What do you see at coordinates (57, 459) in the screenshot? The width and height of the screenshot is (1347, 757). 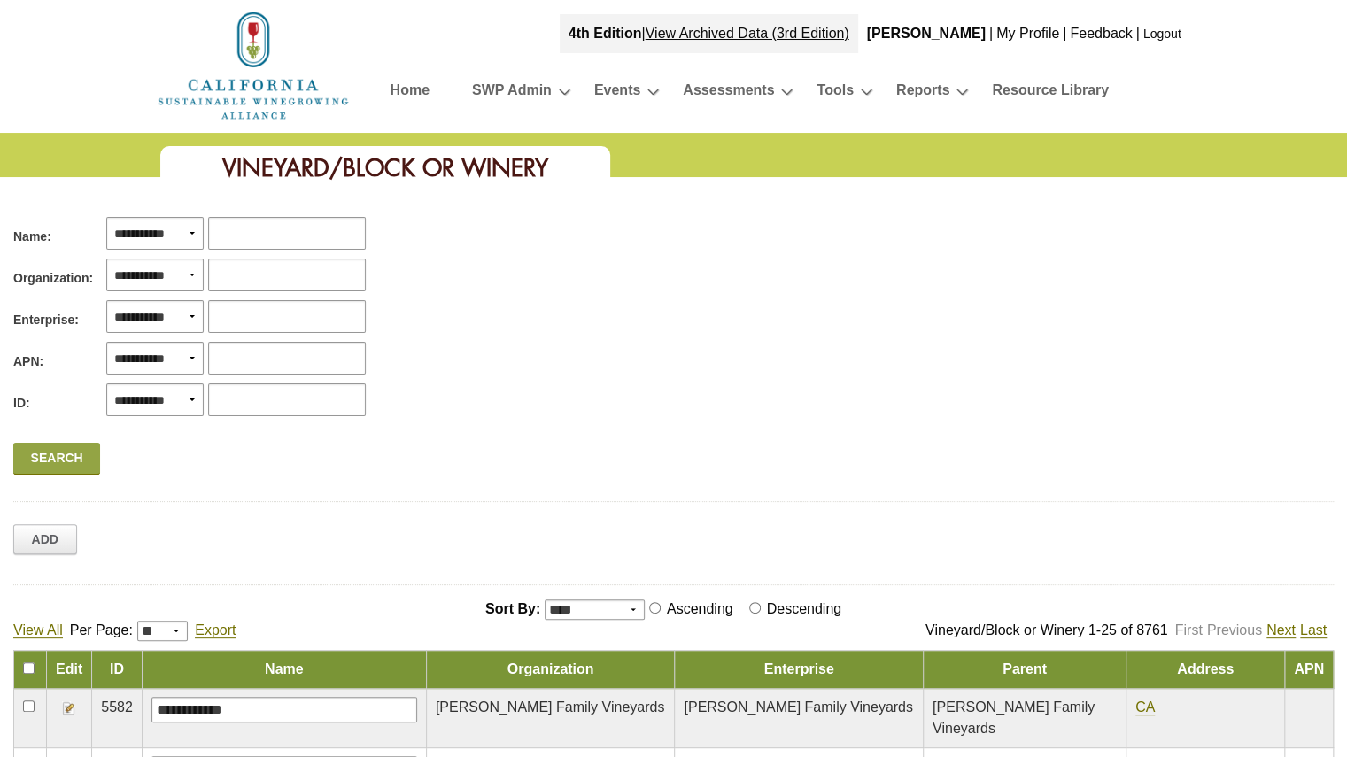 I see `a: Search` at bounding box center [57, 459].